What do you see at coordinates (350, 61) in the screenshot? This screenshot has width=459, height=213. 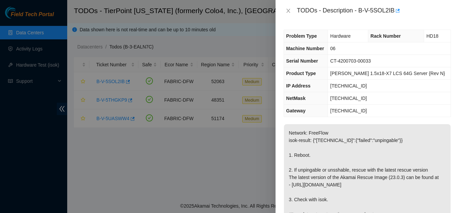 I see `span: CT-4200703-00033` at bounding box center [350, 61].